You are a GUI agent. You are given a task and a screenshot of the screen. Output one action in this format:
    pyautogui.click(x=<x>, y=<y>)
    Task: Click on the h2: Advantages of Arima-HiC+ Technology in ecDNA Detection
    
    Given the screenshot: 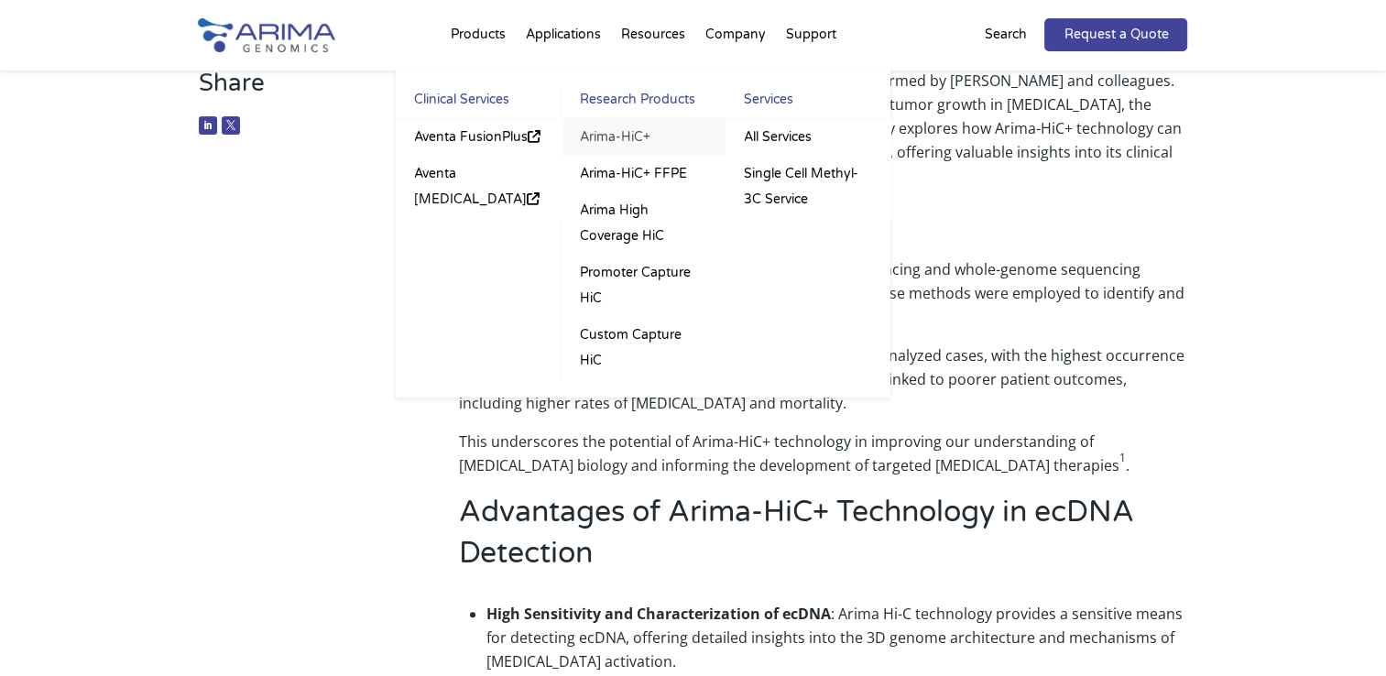 What is the action you would take?
    pyautogui.click(x=823, y=540)
    